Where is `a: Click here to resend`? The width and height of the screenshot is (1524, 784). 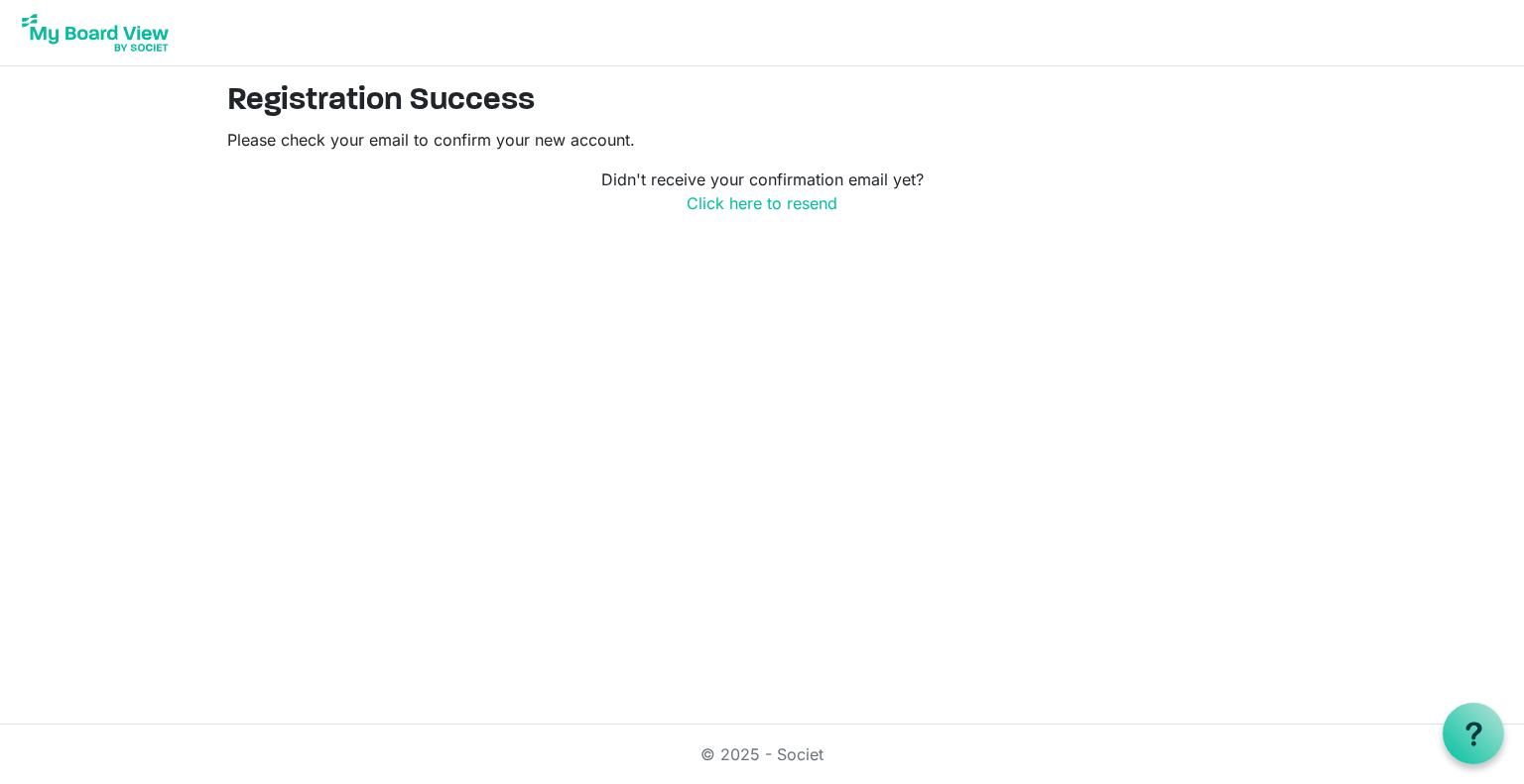
a: Click here to resend is located at coordinates (762, 204).